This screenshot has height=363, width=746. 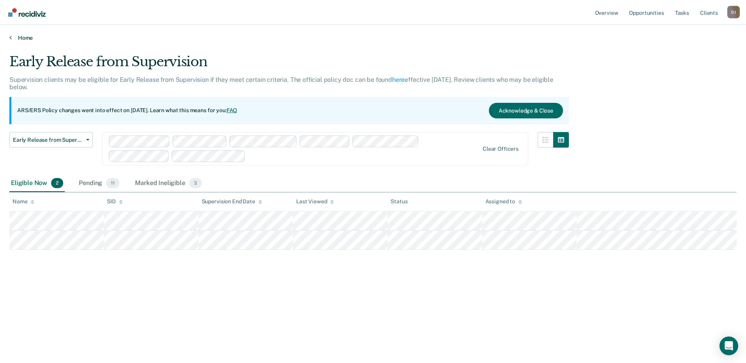 I want to click on button: Acknowledge & Close, so click(x=526, y=111).